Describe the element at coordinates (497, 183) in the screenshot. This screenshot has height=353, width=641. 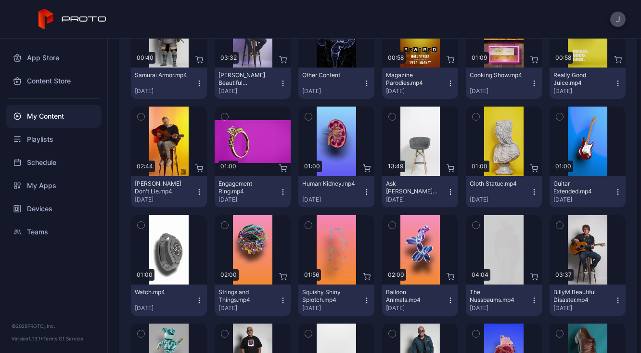
I see `div: Cloth Statue.mp4` at that location.